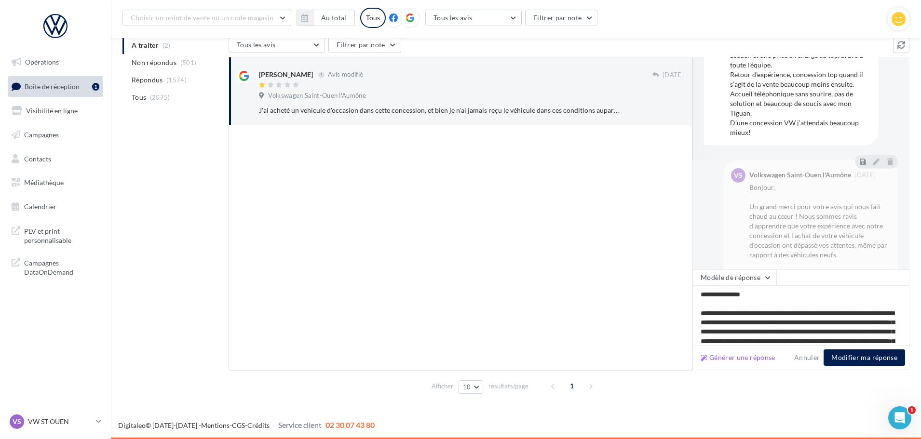 The height and width of the screenshot is (439, 921). What do you see at coordinates (202, 17) in the screenshot?
I see `span: Choisir un point de vente ou un code magasin` at bounding box center [202, 17].